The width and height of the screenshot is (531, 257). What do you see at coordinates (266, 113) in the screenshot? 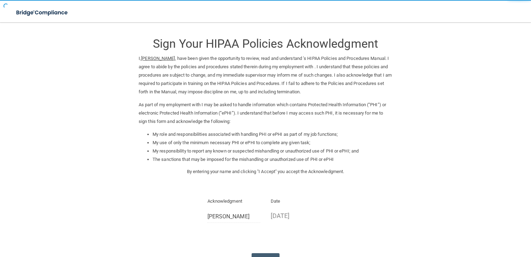
I see `p: As part of my employment with I may be asked to handle information which contains Protected Healt...` at bounding box center [266, 113].